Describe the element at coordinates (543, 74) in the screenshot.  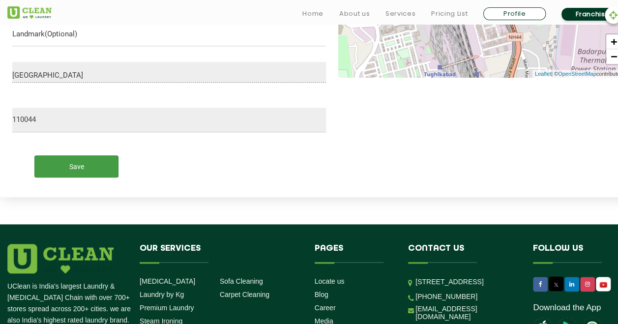
I see `a: Leaflet` at that location.